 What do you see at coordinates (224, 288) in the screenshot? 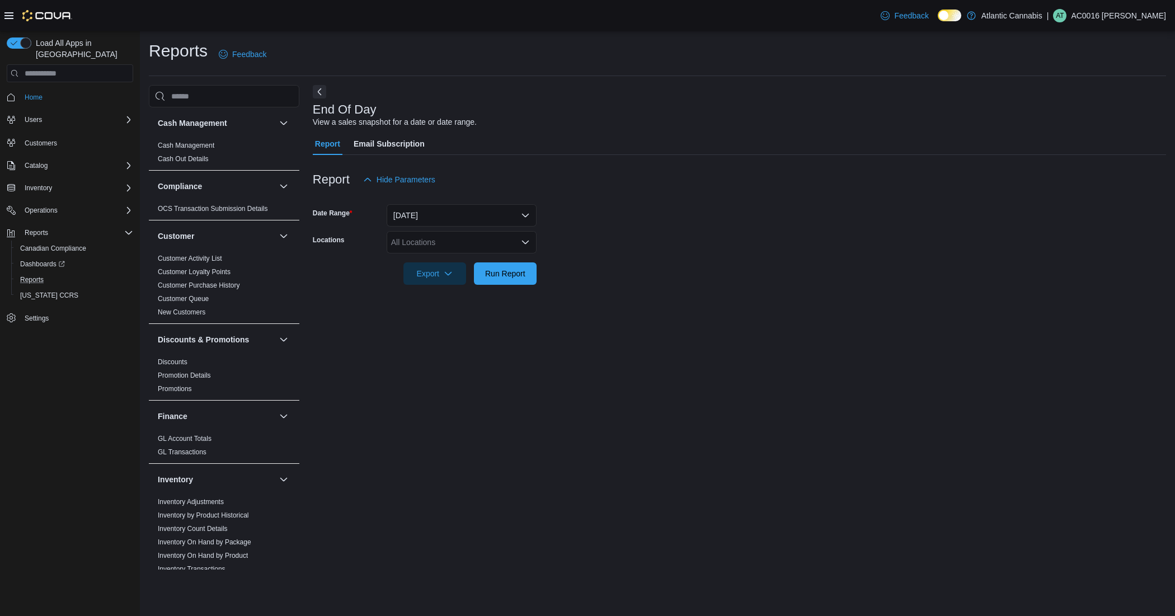
I see `div: Customer` at bounding box center [224, 288].